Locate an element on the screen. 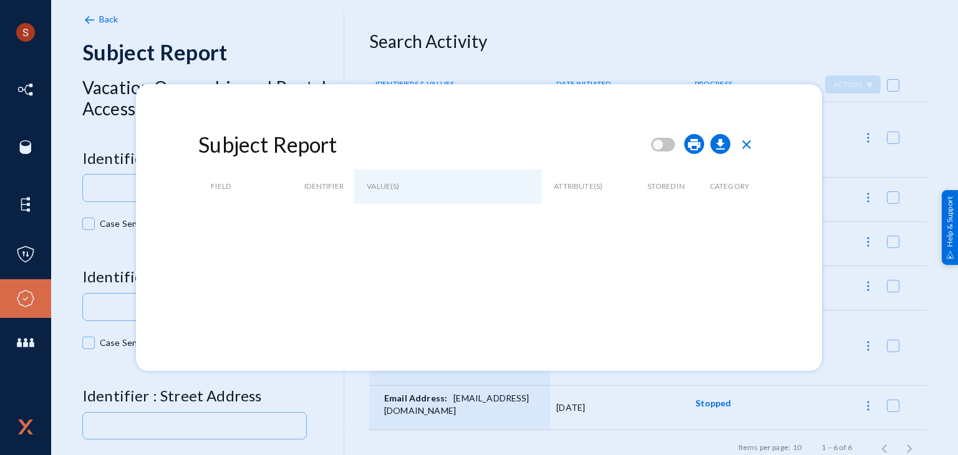  div: IDENTIFIER is located at coordinates (323, 186).